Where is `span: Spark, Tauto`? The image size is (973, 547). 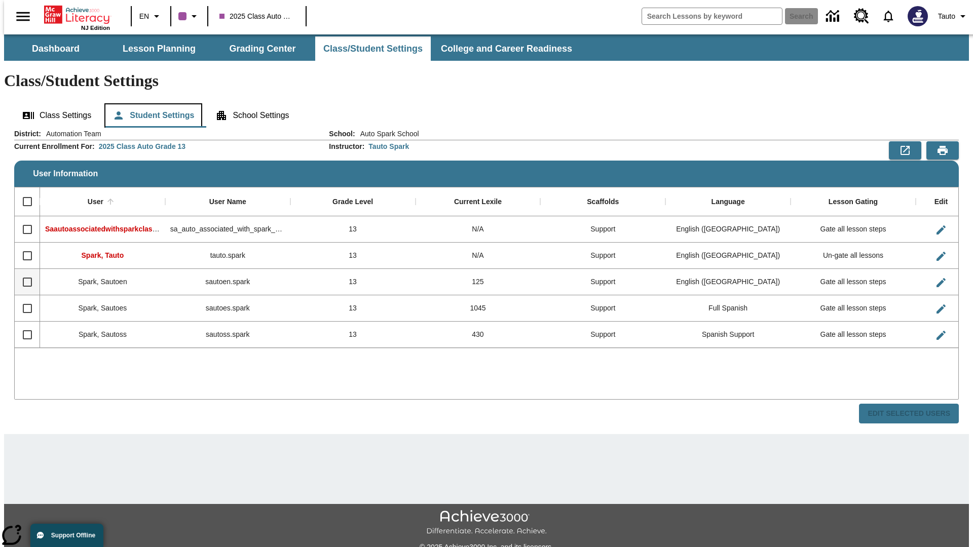
span: Spark, Tauto is located at coordinates (103, 255).